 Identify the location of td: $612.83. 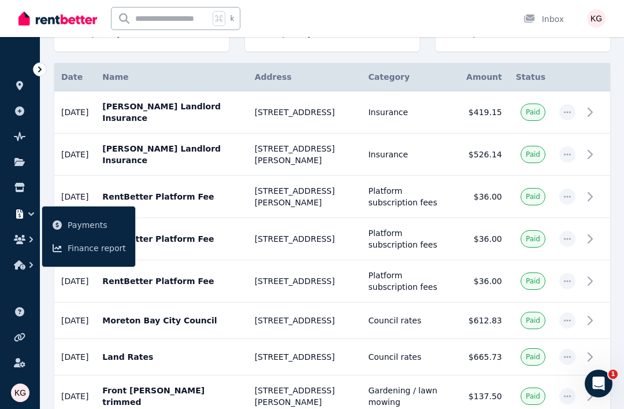
(481, 320).